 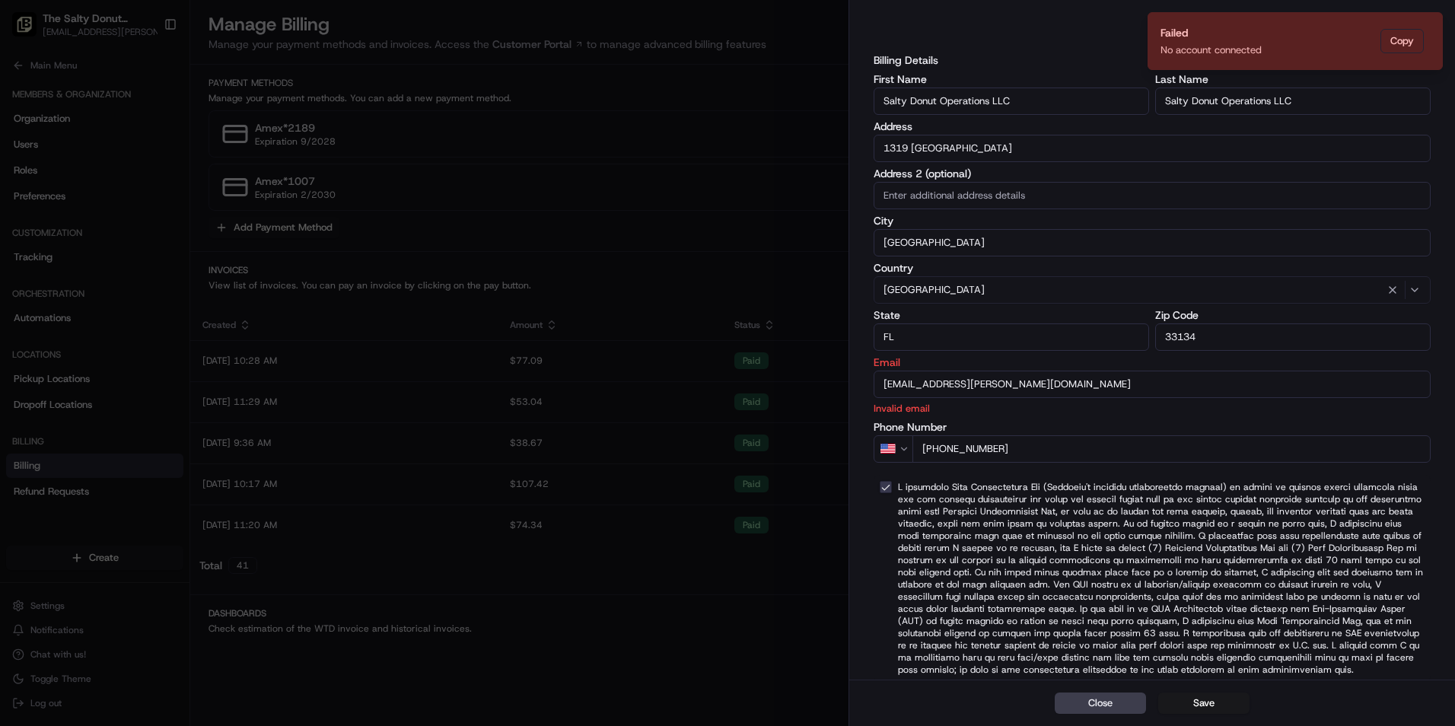 I want to click on label: L ipsumdolo Sita Consectetura Eli (Seddoeiu't incididu utlaboreetdo magnaal) en admini ve quisnos..., so click(x=1162, y=578).